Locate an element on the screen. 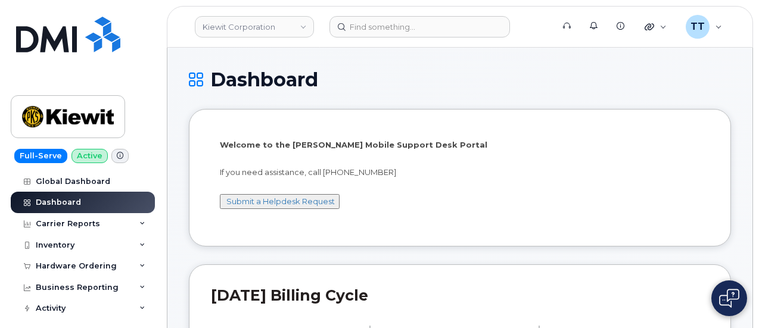 The image size is (759, 328). a: Submit a Helpdesk Request is located at coordinates (281, 201).